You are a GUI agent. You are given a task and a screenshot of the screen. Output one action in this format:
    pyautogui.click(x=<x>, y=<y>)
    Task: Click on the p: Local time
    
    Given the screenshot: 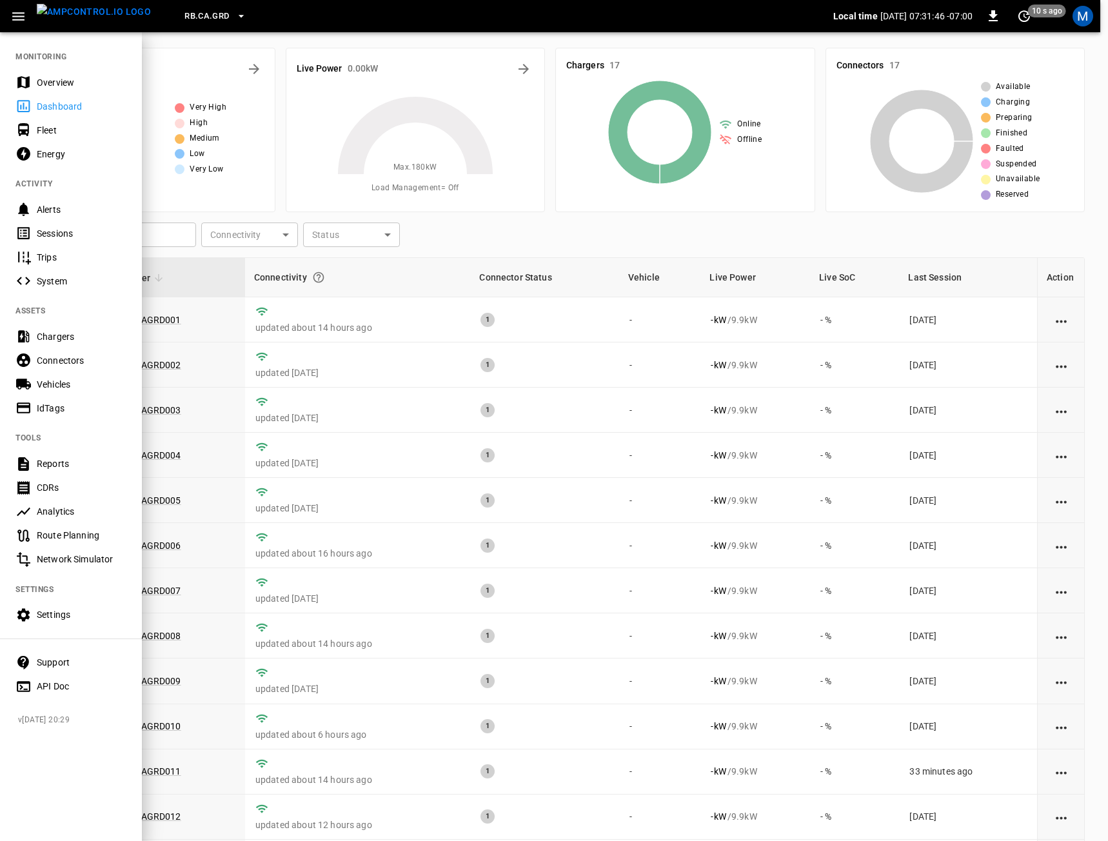 What is the action you would take?
    pyautogui.click(x=855, y=16)
    